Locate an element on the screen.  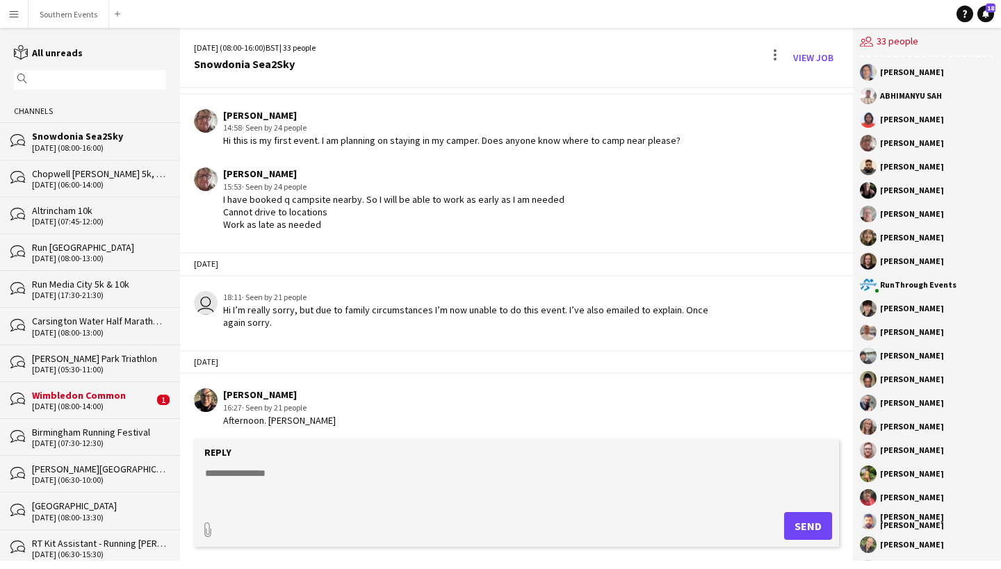
span: BST is located at coordinates (272, 47).